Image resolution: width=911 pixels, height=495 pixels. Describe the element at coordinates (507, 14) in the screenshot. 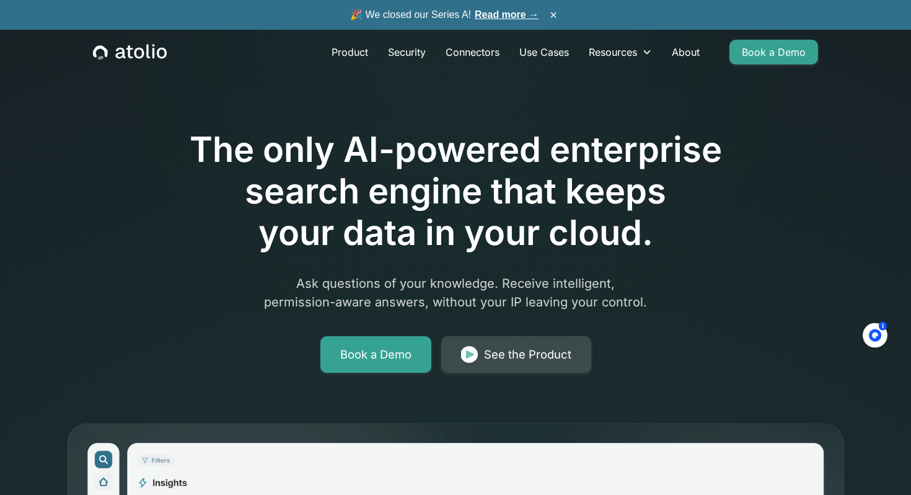

I see `a: Read more →` at that location.